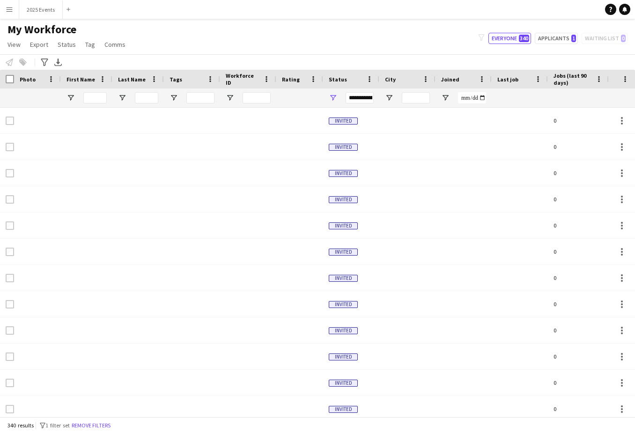 The height and width of the screenshot is (433, 635). What do you see at coordinates (147, 98) in the screenshot?
I see `input: Last Name Filter Input` at bounding box center [147, 98].